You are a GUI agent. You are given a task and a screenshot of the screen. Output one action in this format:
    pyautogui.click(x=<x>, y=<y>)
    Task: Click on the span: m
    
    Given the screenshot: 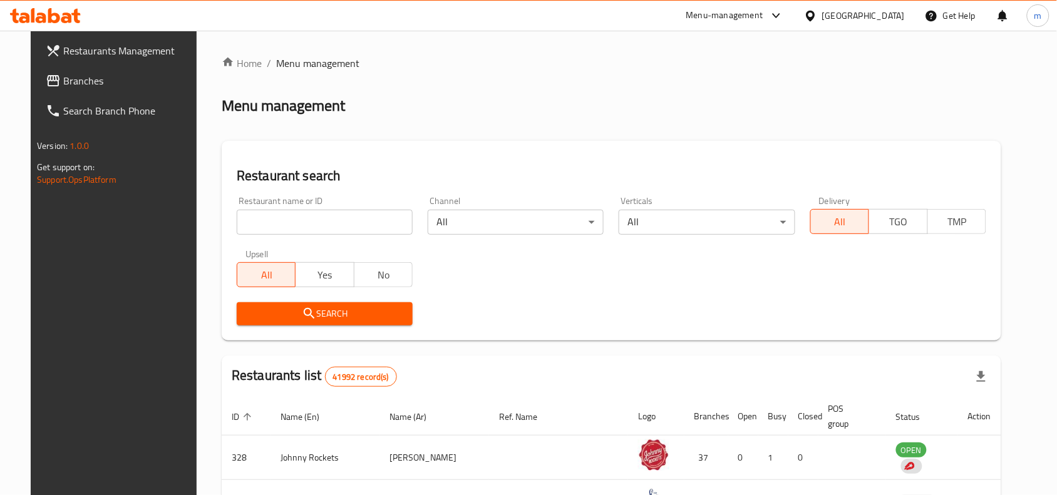 What is the action you would take?
    pyautogui.click(x=1038, y=16)
    